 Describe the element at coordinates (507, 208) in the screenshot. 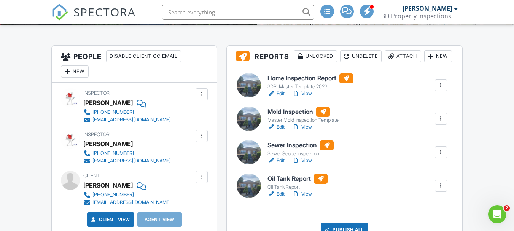

I see `span: 2` at that location.